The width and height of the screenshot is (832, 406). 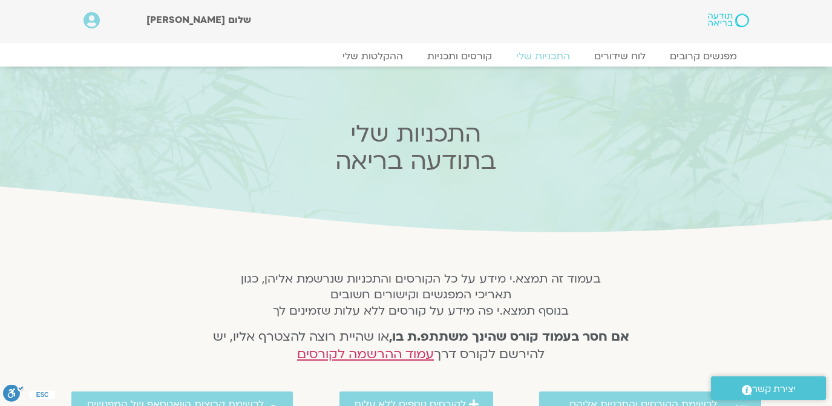 What do you see at coordinates (373, 56) in the screenshot?
I see `a: ההקלטות שלי` at bounding box center [373, 56].